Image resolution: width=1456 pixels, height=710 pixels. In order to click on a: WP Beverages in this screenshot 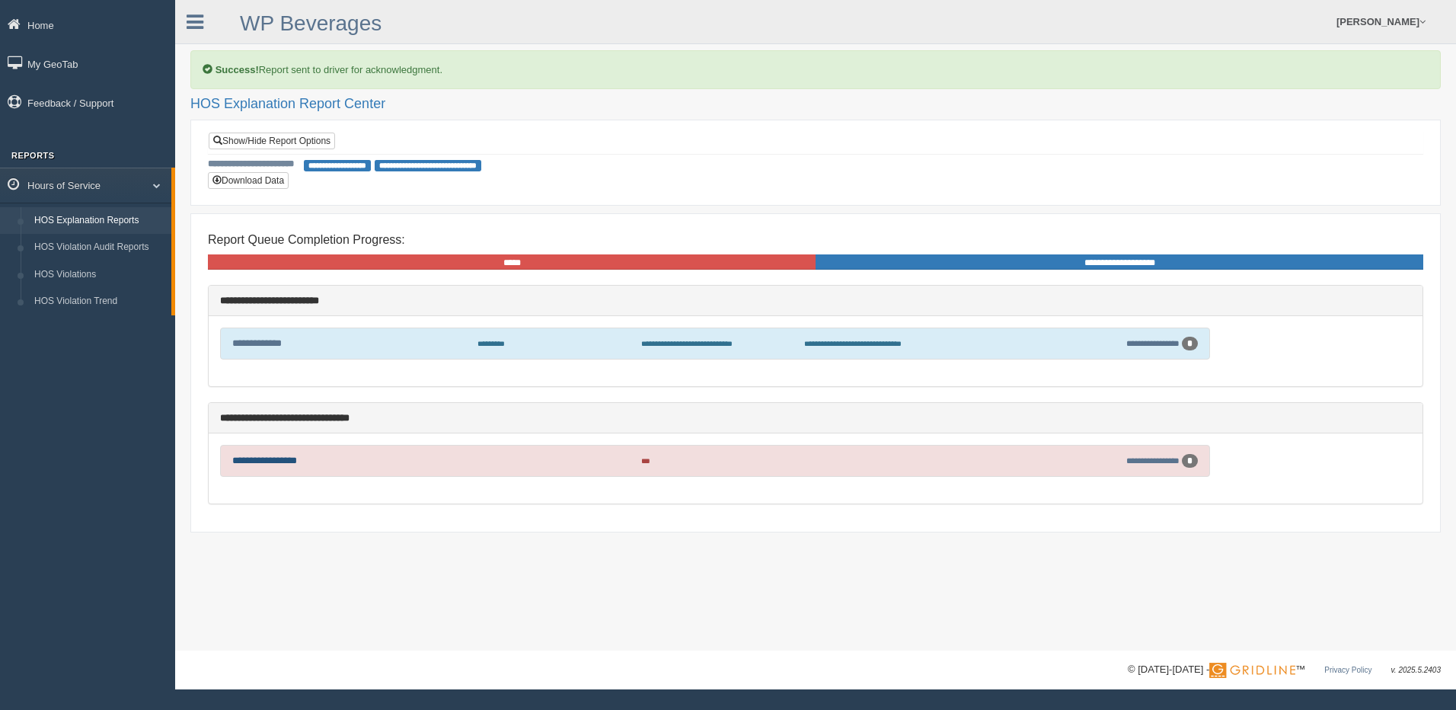, I will do `click(311, 23)`.